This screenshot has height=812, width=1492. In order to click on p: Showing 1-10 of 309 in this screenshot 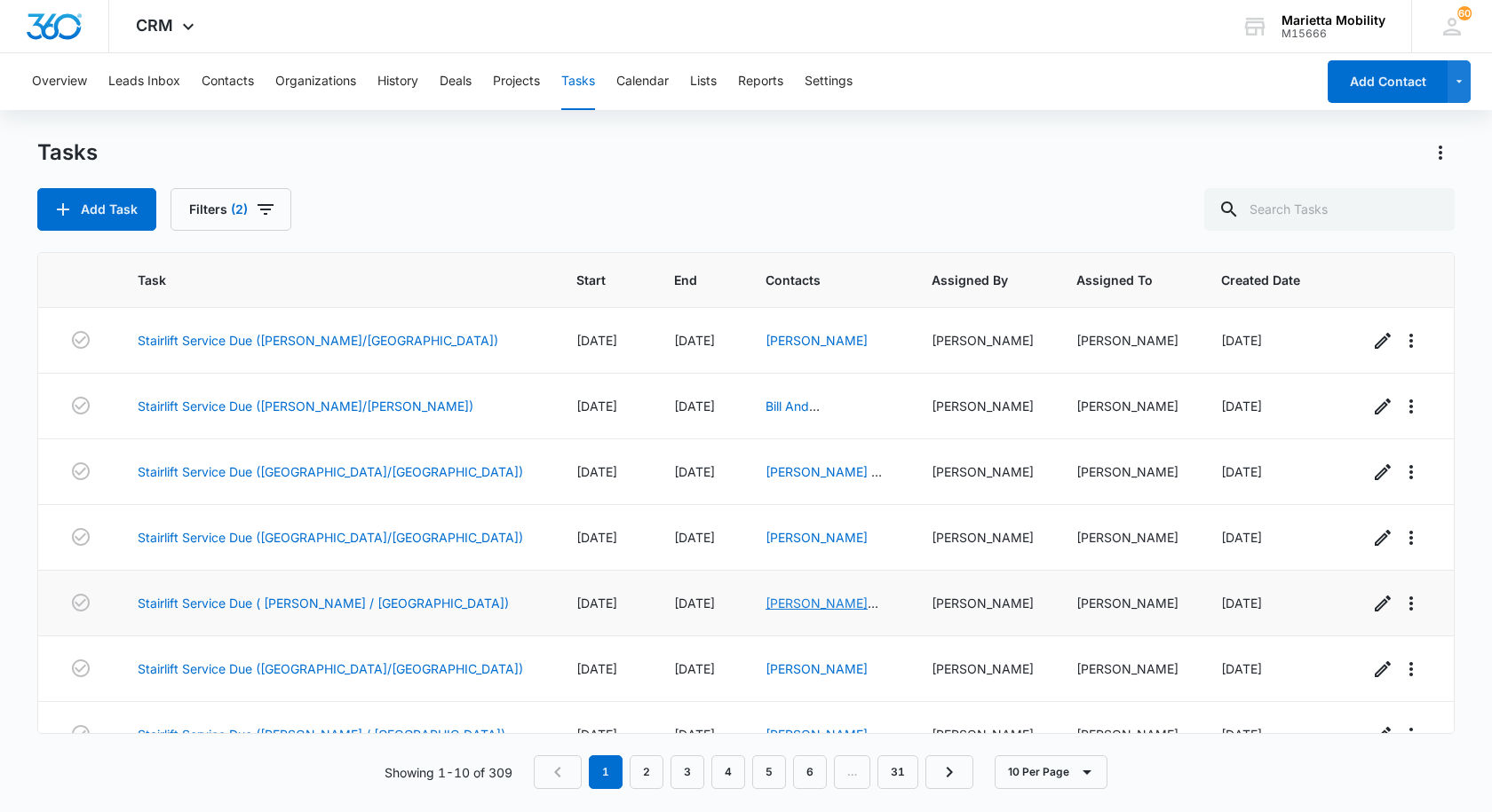, I will do `click(448, 772)`.